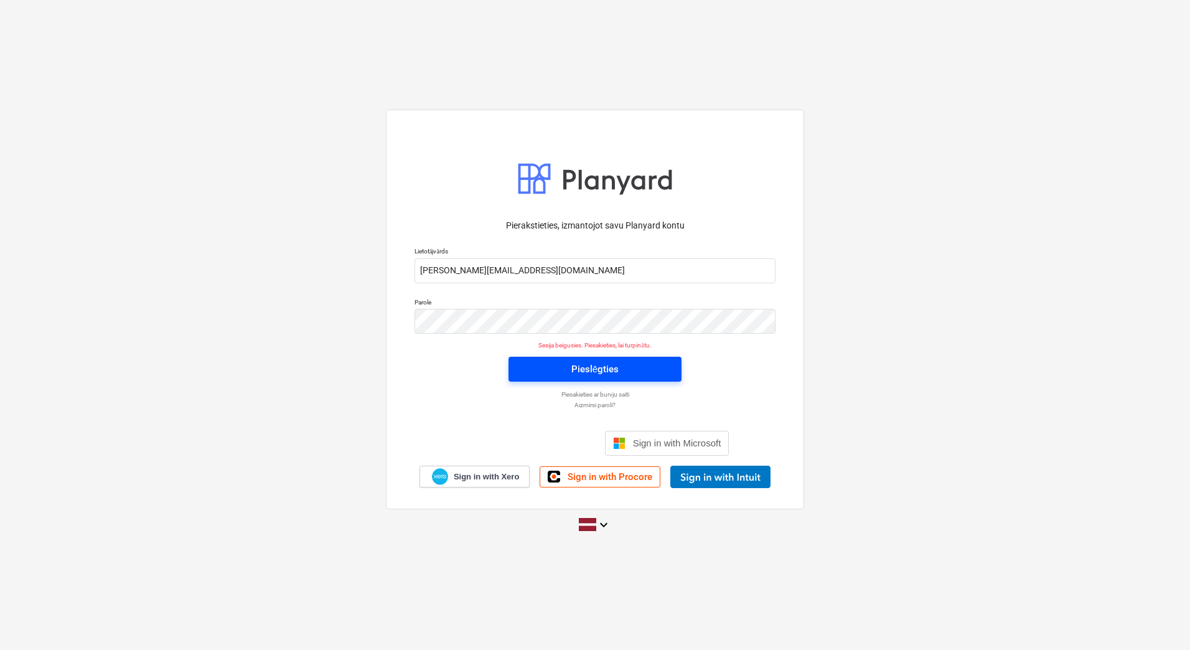 Image resolution: width=1190 pixels, height=650 pixels. Describe the element at coordinates (595, 303) in the screenshot. I see `p: Parole` at that location.